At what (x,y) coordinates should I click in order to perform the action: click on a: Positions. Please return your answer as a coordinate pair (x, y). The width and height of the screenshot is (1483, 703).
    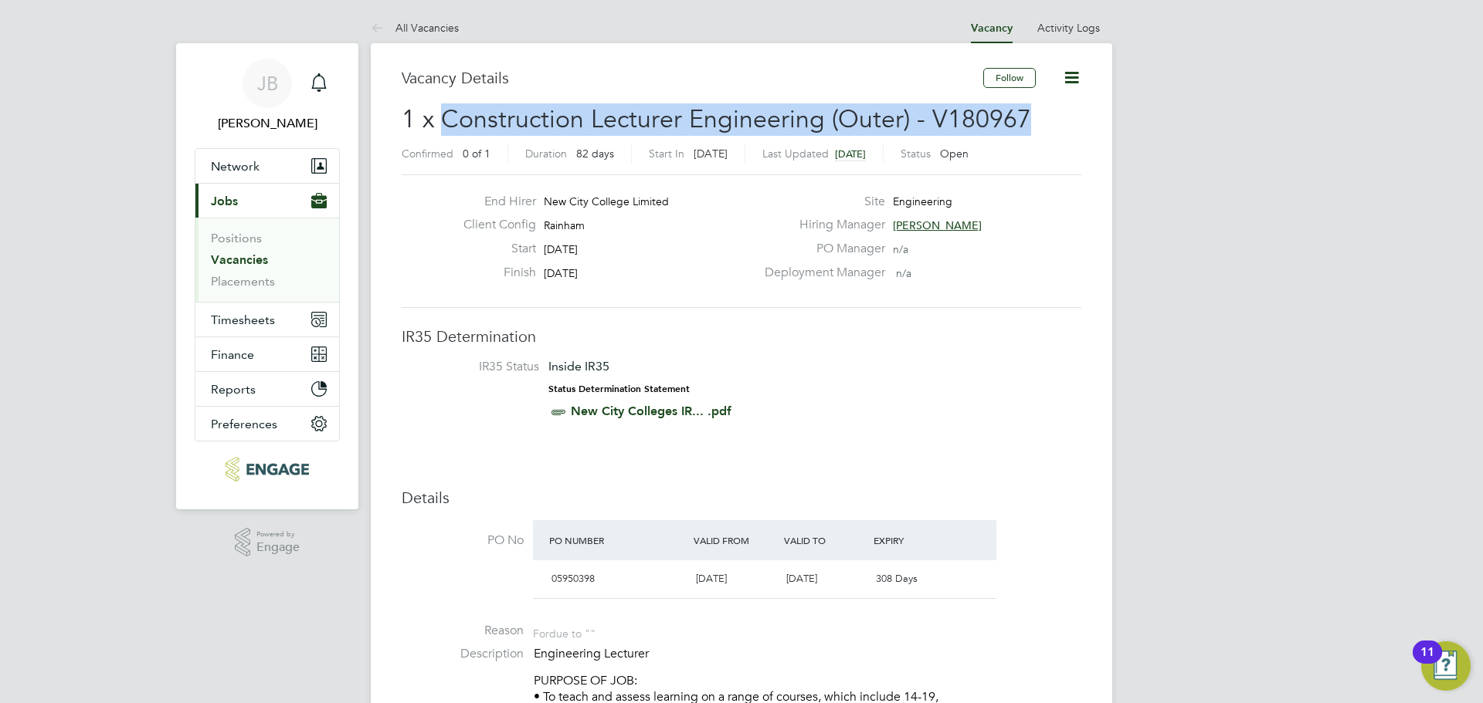
    Looking at the image, I should click on (236, 238).